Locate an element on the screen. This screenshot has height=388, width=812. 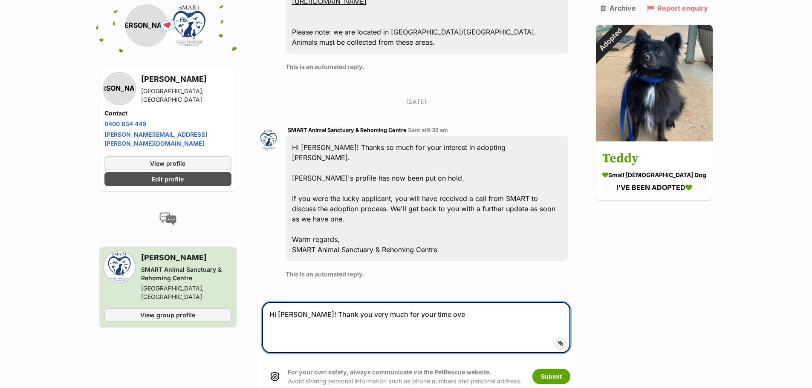
a: Edit profile is located at coordinates (168, 179).